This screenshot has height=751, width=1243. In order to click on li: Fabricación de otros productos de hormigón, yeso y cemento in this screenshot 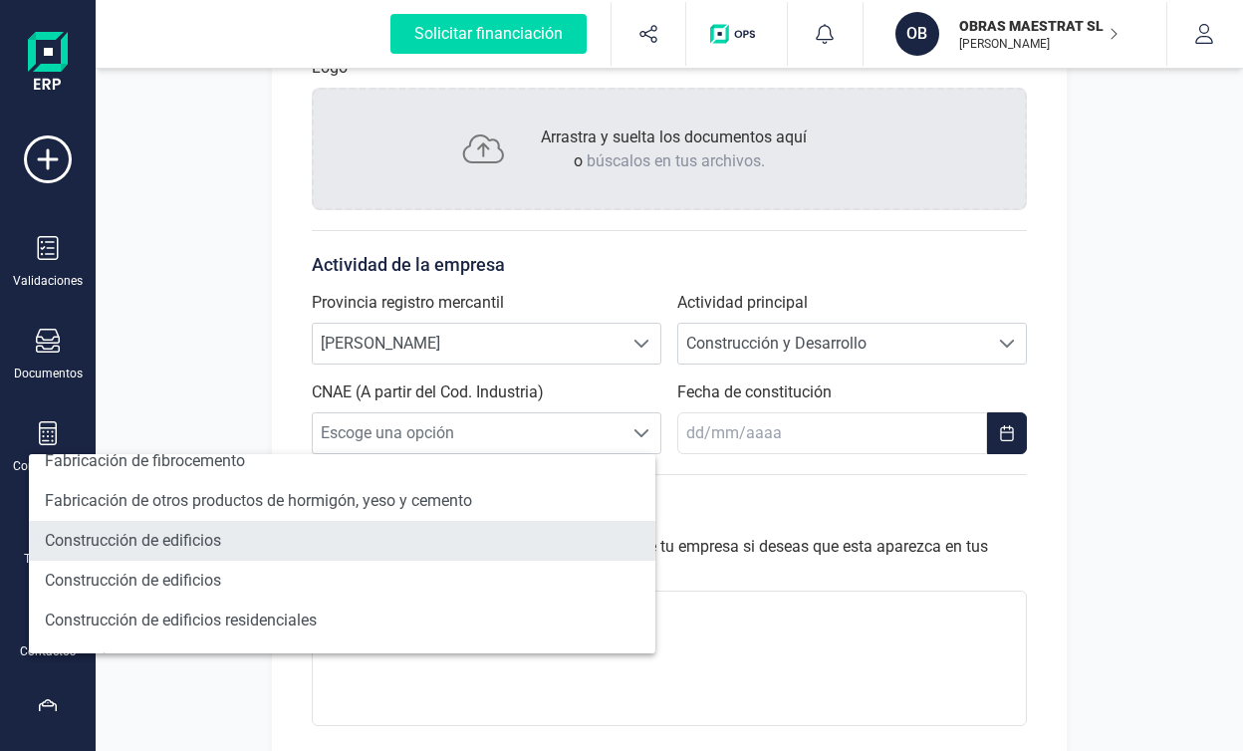, I will do `click(342, 501)`.